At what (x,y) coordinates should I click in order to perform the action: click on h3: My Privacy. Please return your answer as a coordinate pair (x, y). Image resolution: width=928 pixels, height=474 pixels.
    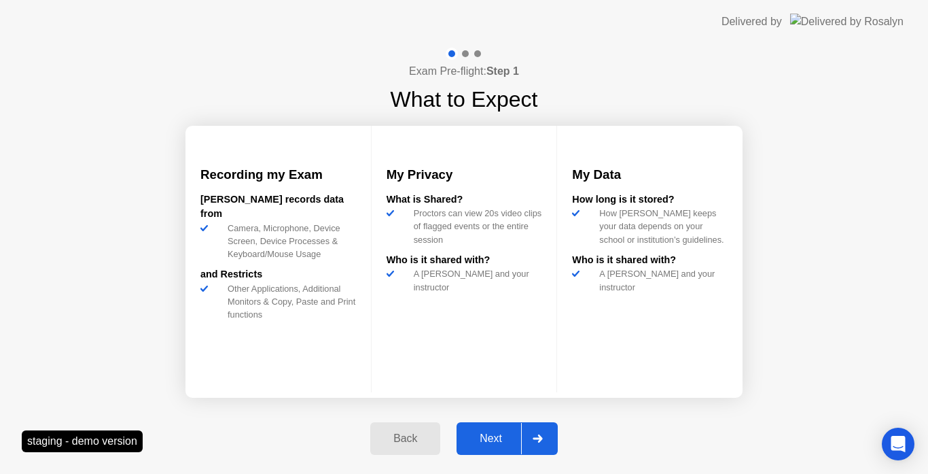
    Looking at the image, I should click on (464, 175).